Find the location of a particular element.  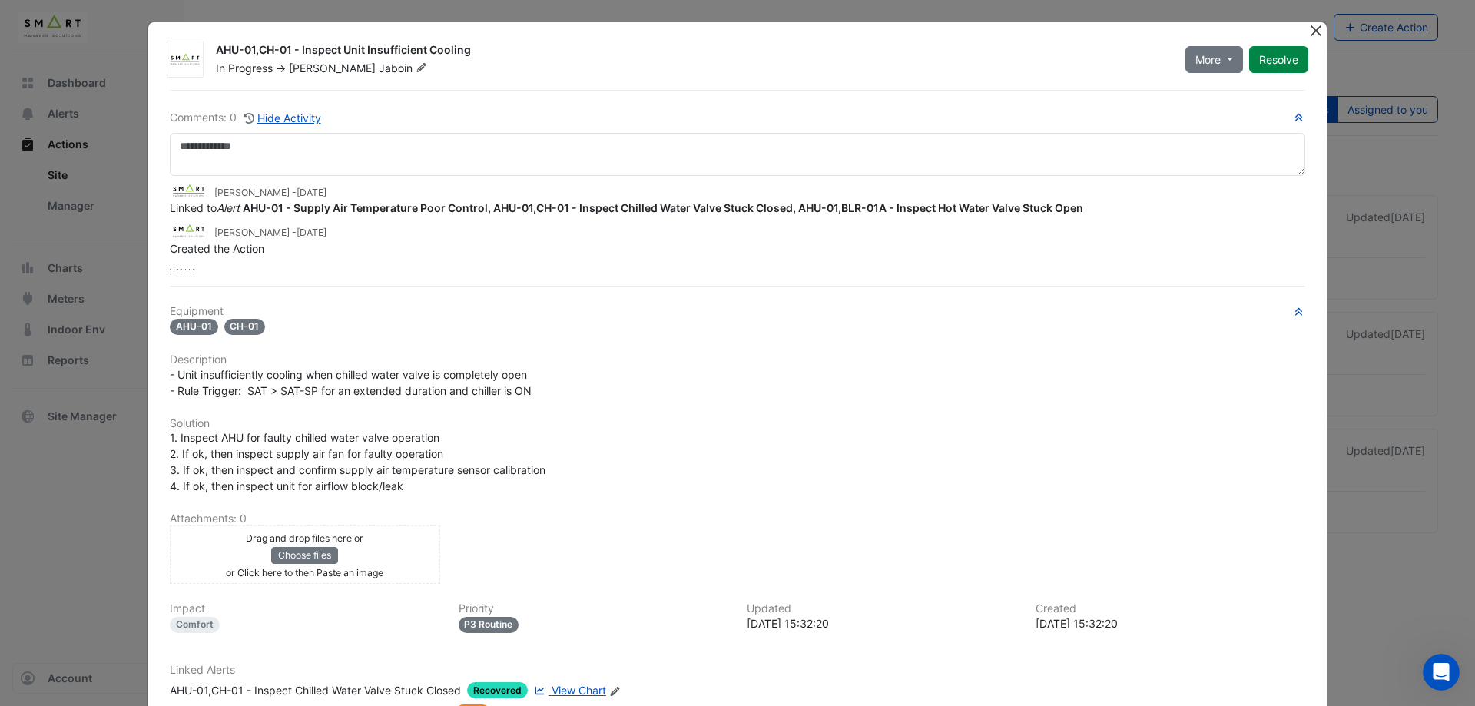

h6: Equipment is located at coordinates (737, 311).